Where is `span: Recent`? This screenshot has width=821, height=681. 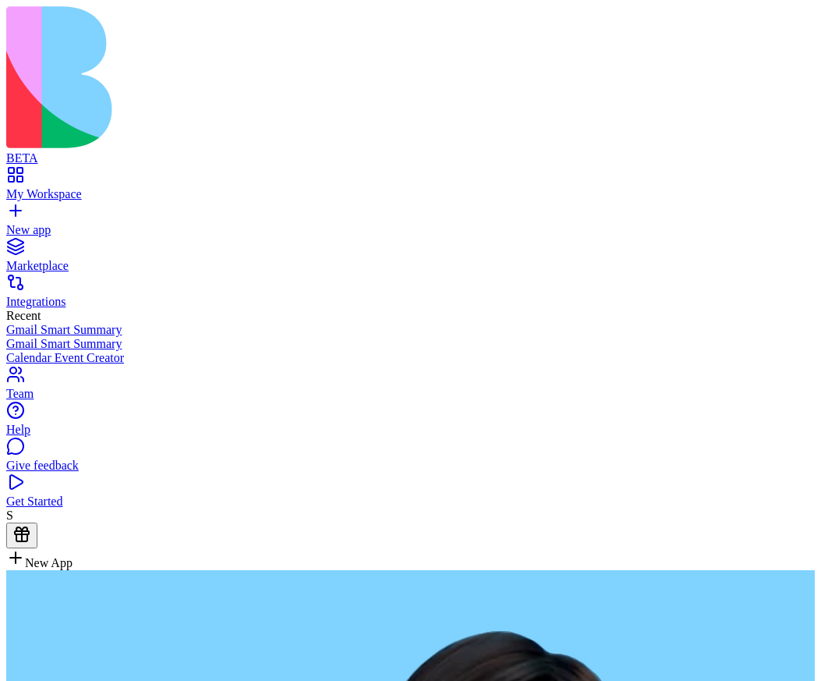
span: Recent is located at coordinates (23, 315).